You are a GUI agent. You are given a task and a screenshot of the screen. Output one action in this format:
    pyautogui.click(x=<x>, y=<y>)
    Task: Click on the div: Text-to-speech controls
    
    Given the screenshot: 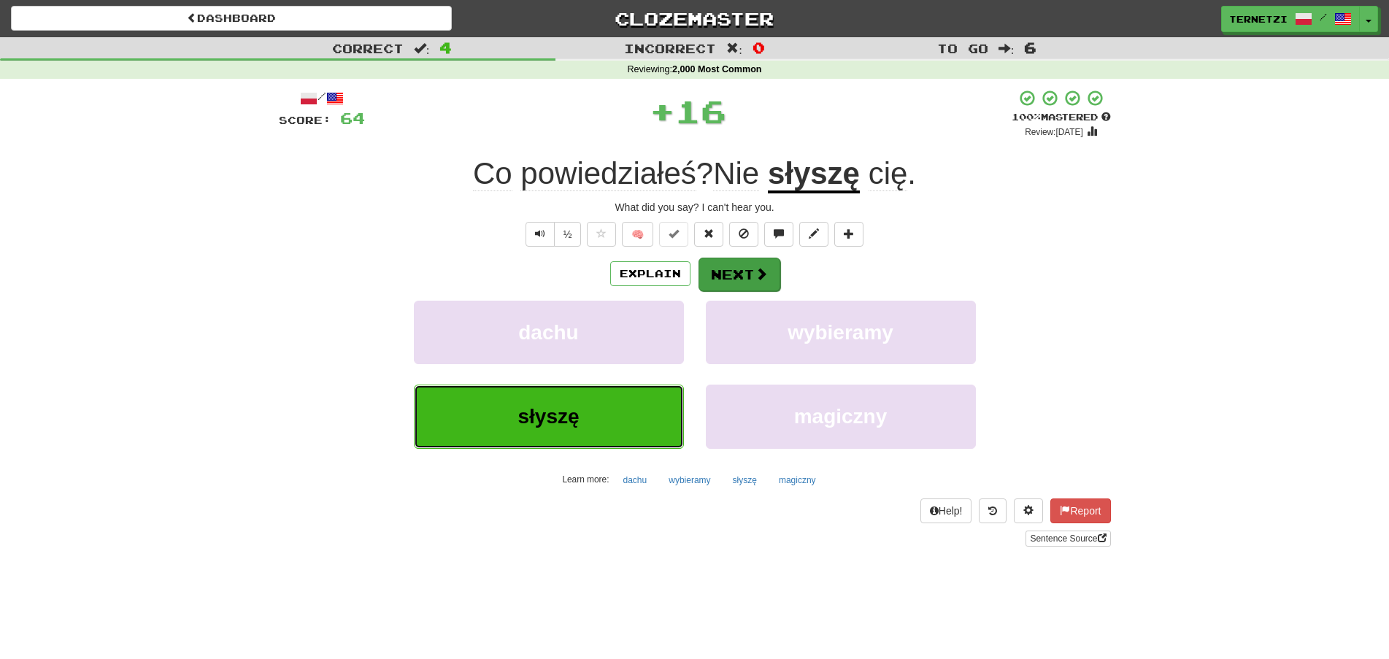 What is the action you would take?
    pyautogui.click(x=552, y=234)
    